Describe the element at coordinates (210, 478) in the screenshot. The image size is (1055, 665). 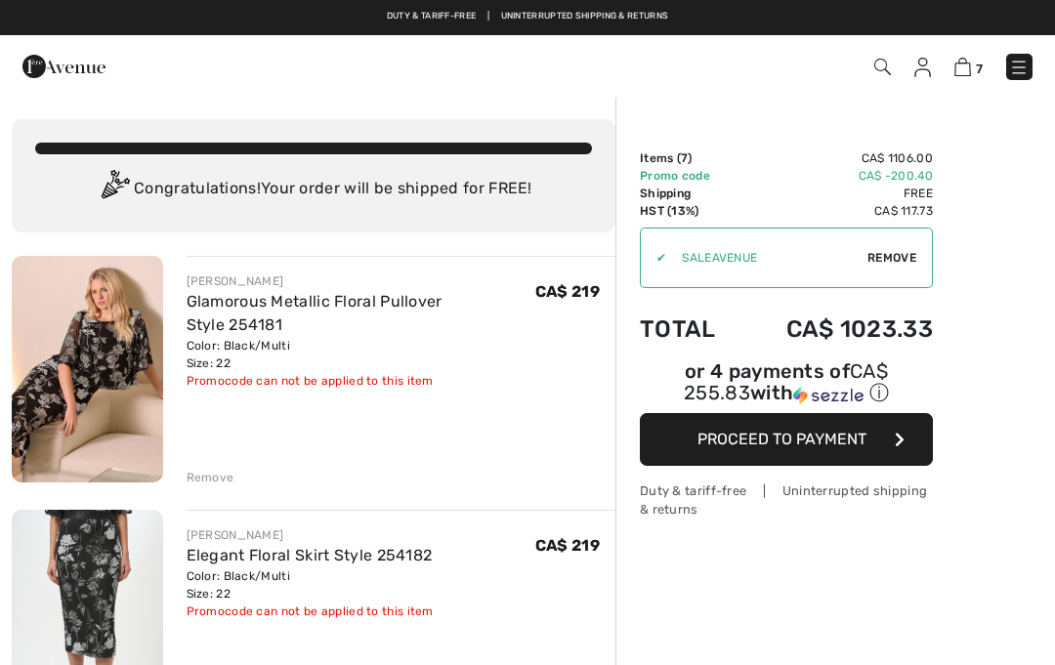
I see `div: Remove` at that location.